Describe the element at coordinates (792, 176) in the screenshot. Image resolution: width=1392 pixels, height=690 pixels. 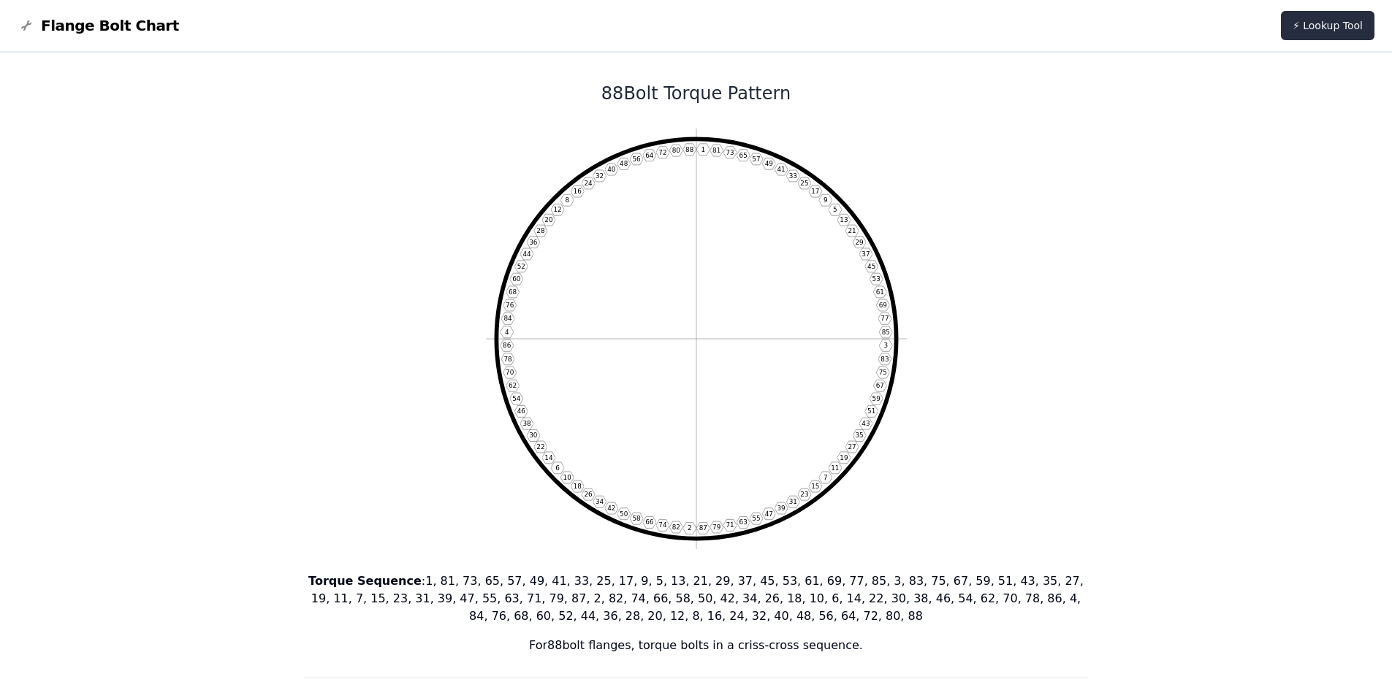
I see `text: 33` at that location.